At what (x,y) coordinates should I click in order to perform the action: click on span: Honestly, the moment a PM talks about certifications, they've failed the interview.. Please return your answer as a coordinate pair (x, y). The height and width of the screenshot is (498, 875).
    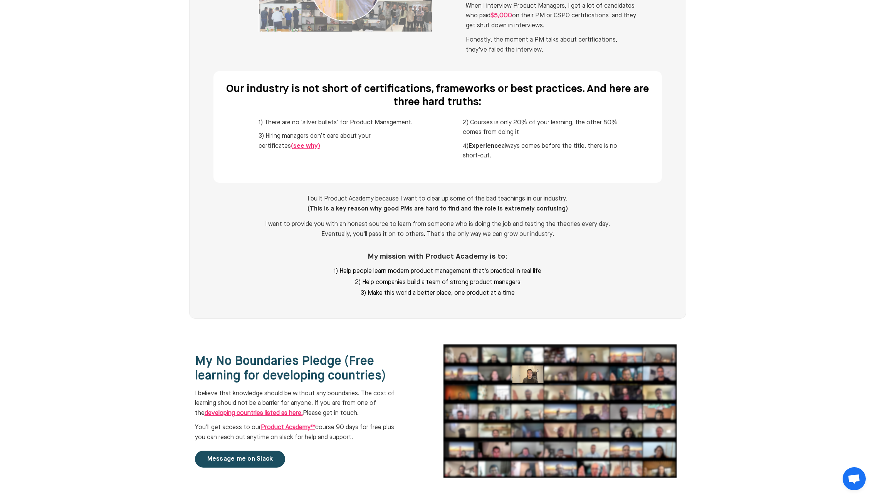
    Looking at the image, I should click on (541, 45).